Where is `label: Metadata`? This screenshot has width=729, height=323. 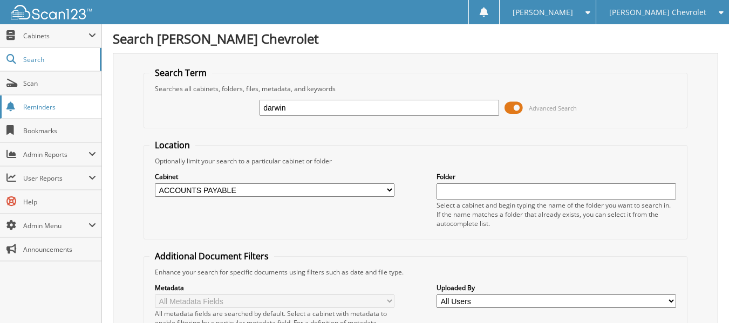
label: Metadata is located at coordinates (275, 288).